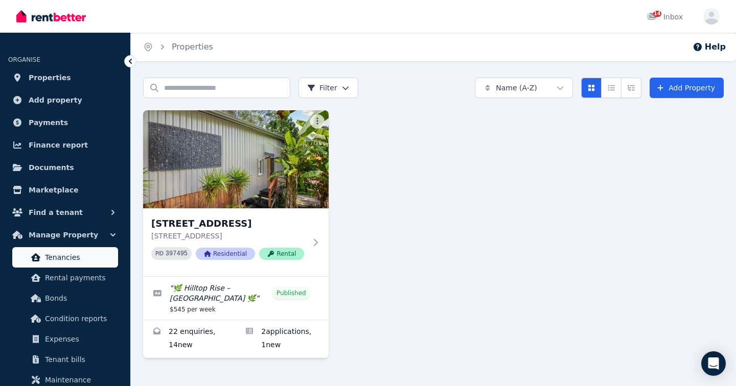 This screenshot has height=386, width=736. Describe the element at coordinates (176, 254) in the screenshot. I see `code: 397495` at that location.